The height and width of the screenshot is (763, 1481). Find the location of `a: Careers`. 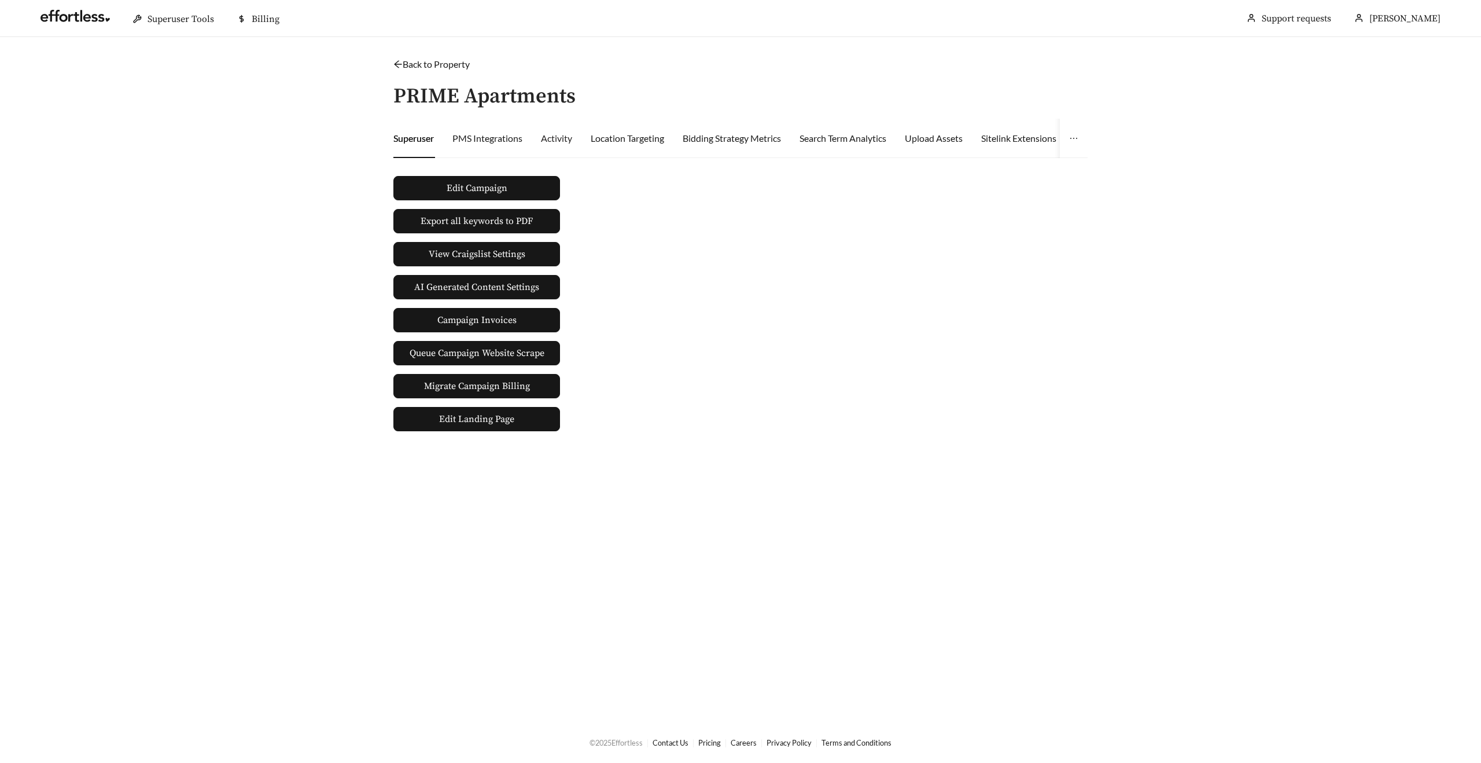

a: Careers is located at coordinates (744, 742).